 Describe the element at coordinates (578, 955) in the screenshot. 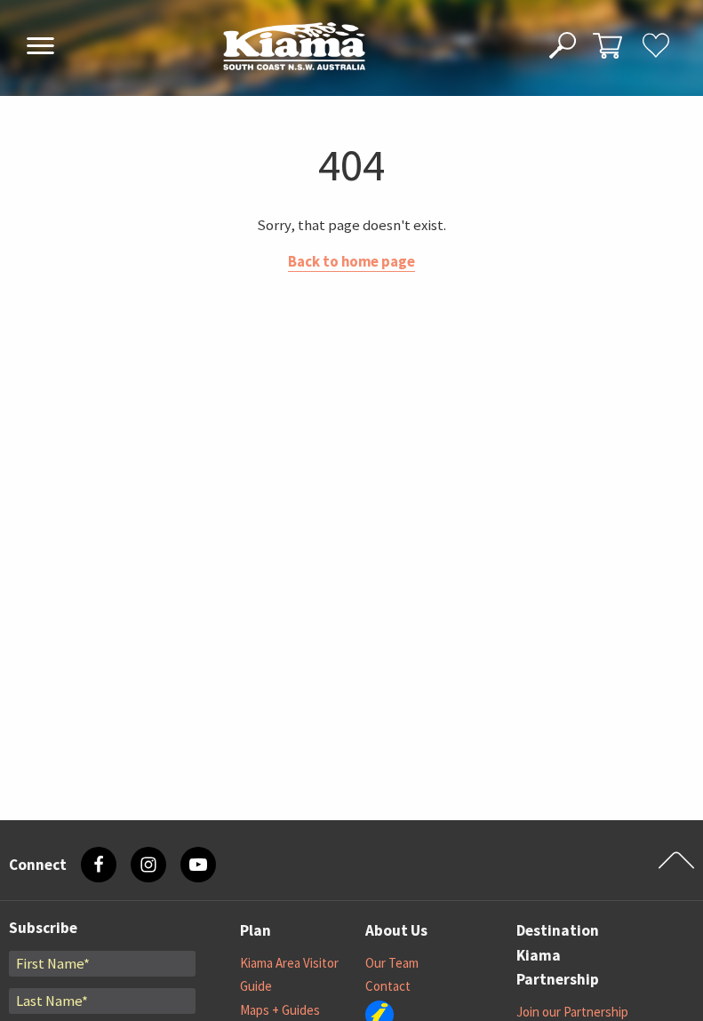

I see `a: Destination Kiama Partnership` at that location.